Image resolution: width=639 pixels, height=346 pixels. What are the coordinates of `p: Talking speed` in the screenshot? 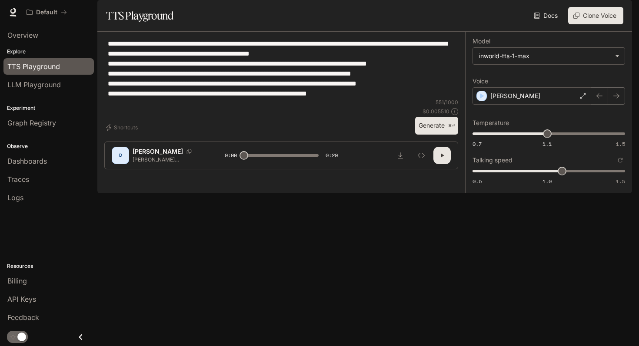 It's located at (492, 160).